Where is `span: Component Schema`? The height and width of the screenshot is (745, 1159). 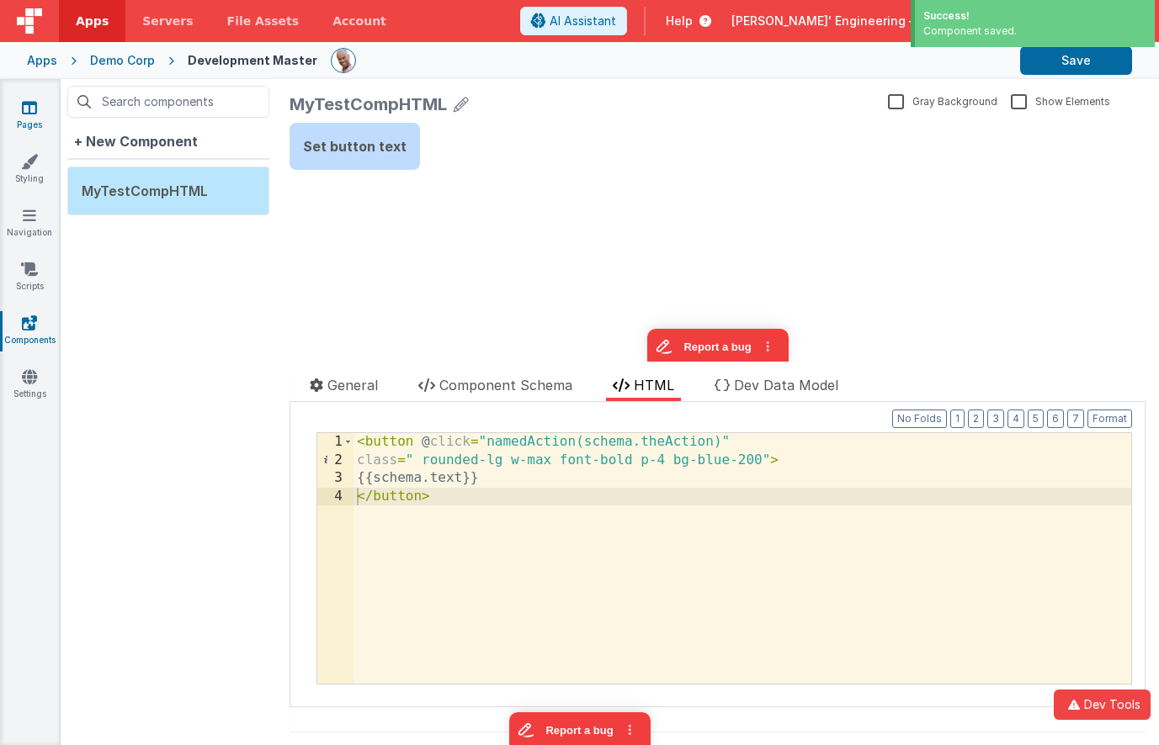 span: Component Schema is located at coordinates (506, 385).